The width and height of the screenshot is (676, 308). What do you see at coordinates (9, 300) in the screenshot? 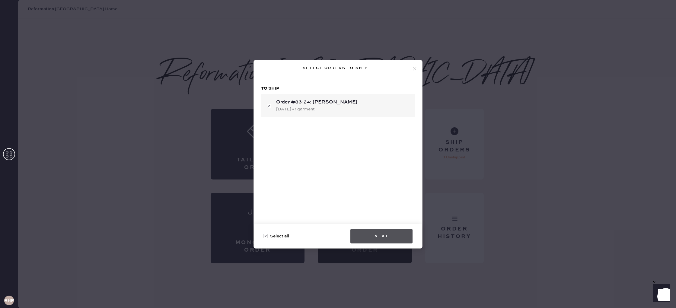
I see `h3: RHPA` at bounding box center [9, 300].